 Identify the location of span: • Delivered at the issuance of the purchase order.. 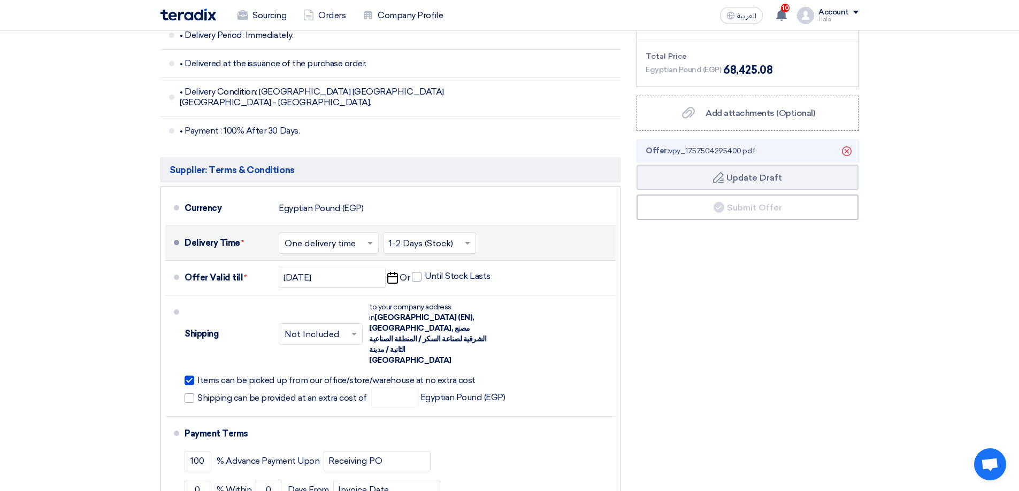
(356, 64).